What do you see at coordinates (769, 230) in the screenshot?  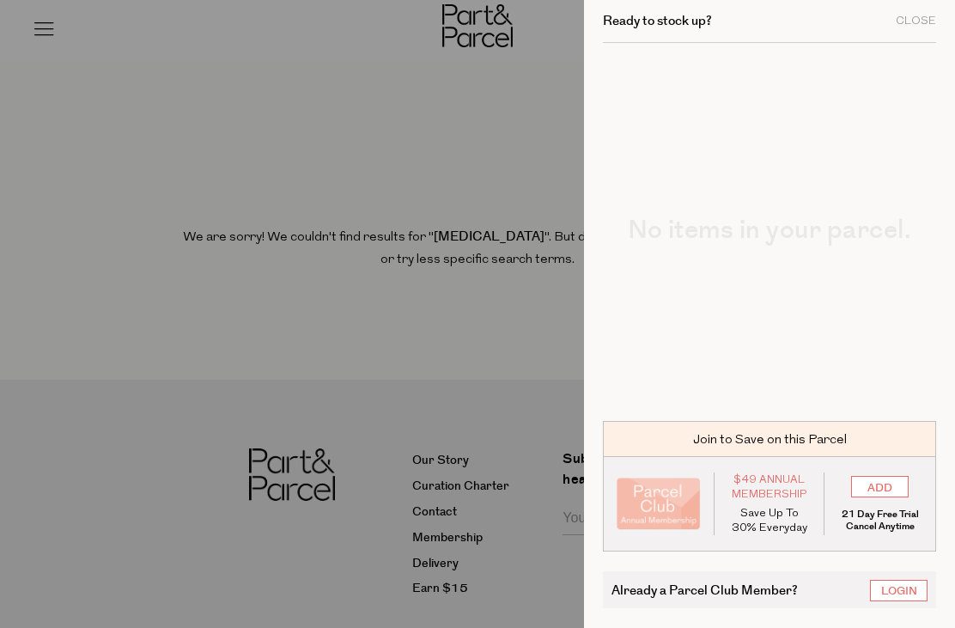 I see `h2: No items in your parcel.` at bounding box center [769, 230].